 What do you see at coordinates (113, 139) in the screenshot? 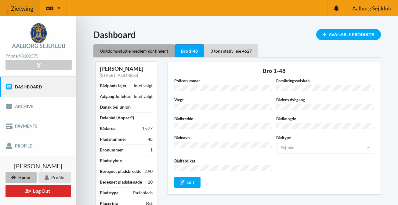
I see `div: Pladsnummer` at bounding box center [113, 139].